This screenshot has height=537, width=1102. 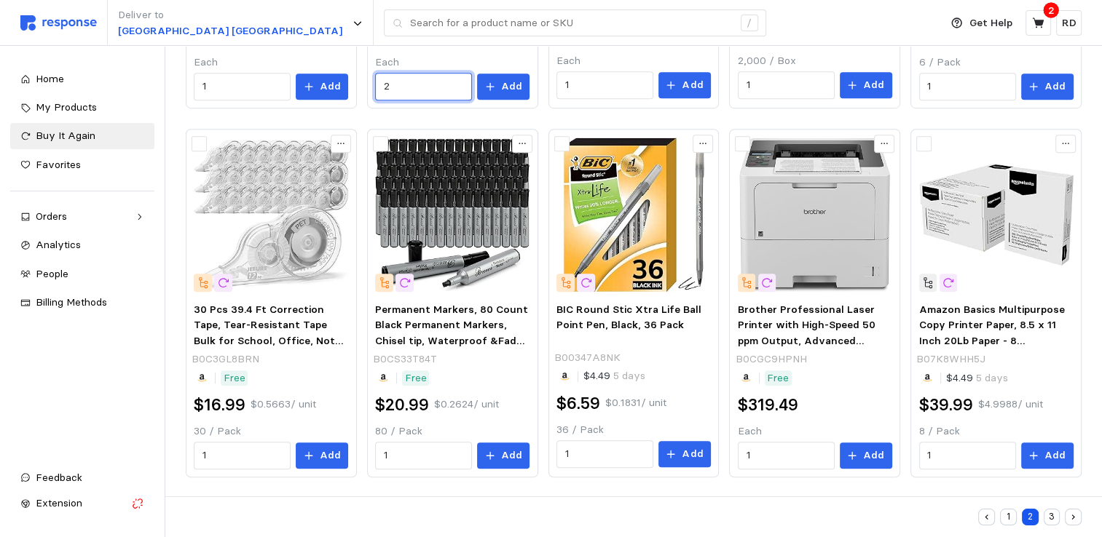 What do you see at coordinates (1008, 517) in the screenshot?
I see `button: 1` at bounding box center [1008, 517].